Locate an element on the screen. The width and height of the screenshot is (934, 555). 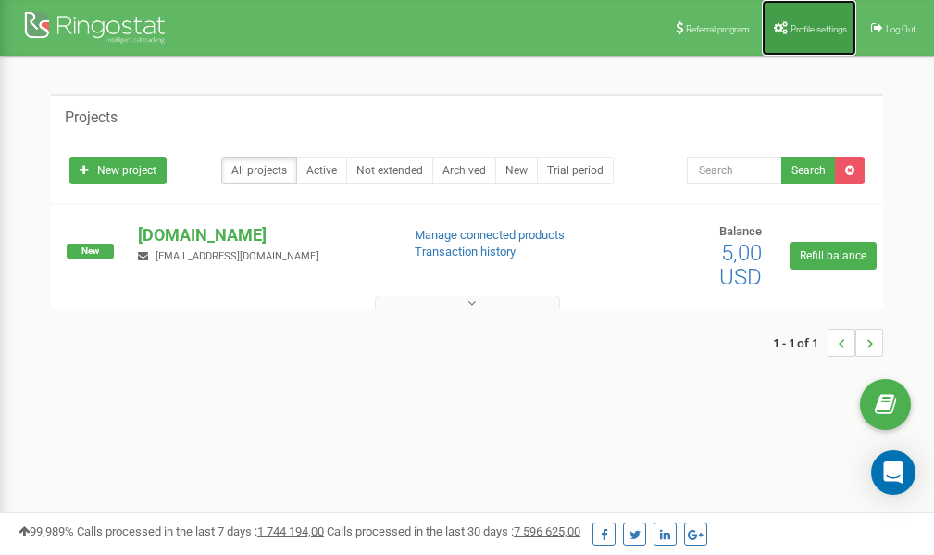
span: New is located at coordinates (90, 251).